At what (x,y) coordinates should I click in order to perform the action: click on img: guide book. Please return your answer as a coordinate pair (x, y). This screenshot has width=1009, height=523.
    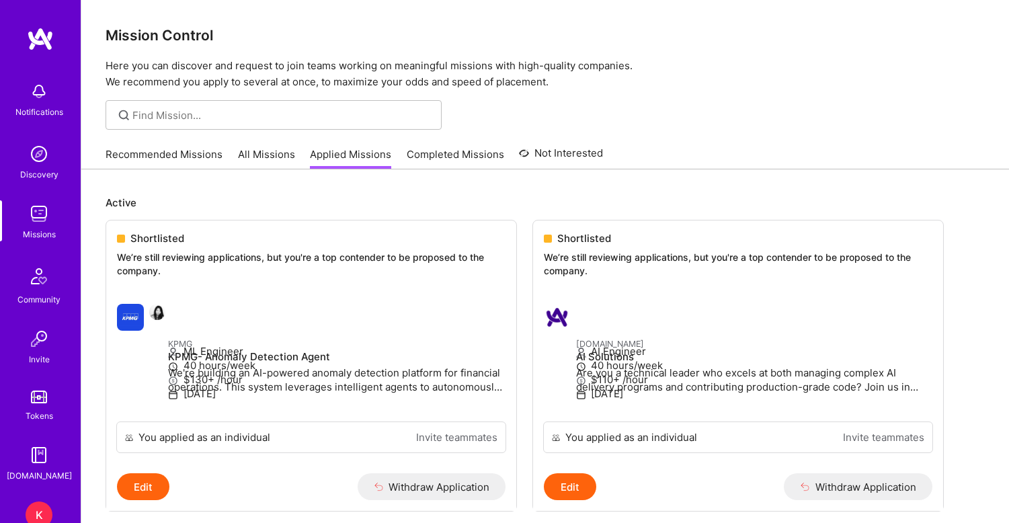
    Looking at the image, I should click on (39, 455).